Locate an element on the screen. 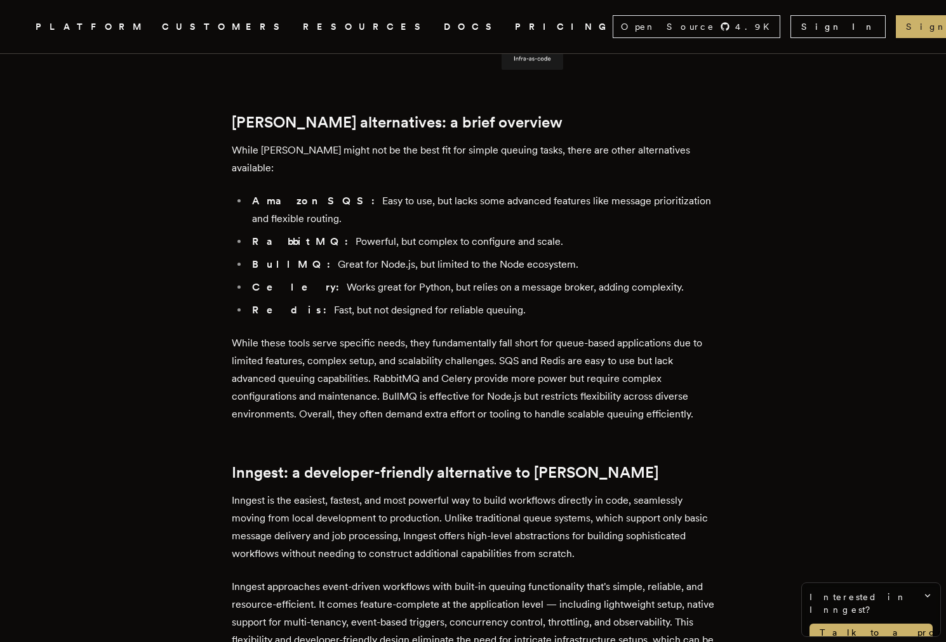 Image resolution: width=946 pixels, height=642 pixels. a: CUSTOMERS is located at coordinates (225, 27).